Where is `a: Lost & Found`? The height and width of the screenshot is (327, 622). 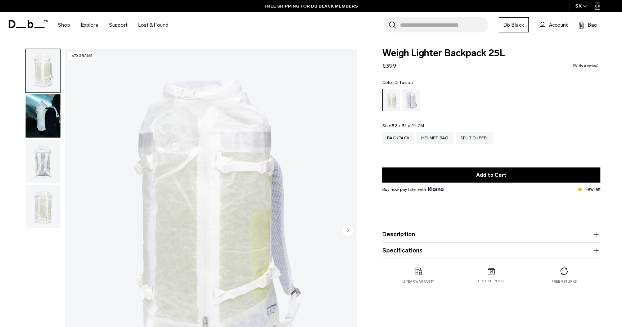 a: Lost & Found is located at coordinates (153, 25).